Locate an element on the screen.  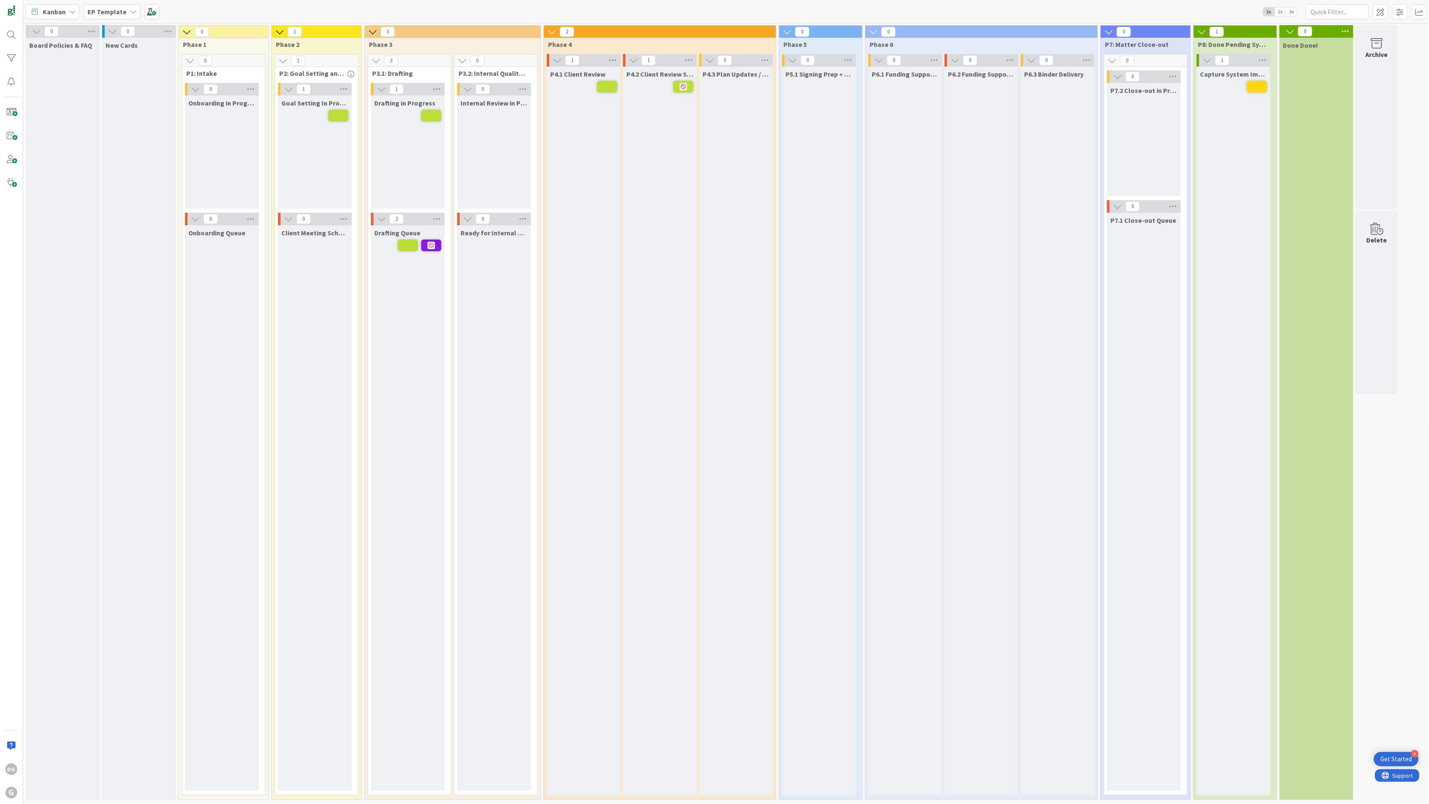
span: P6.1 Funding Support in Progress is located at coordinates (905, 74).